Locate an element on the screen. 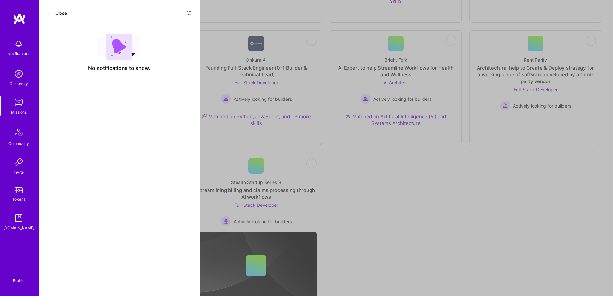  div: Invite is located at coordinates (19, 172).